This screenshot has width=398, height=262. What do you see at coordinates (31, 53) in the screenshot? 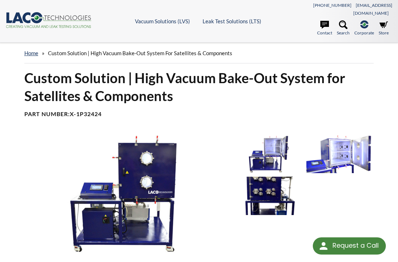
I see `a: home` at bounding box center [31, 53].